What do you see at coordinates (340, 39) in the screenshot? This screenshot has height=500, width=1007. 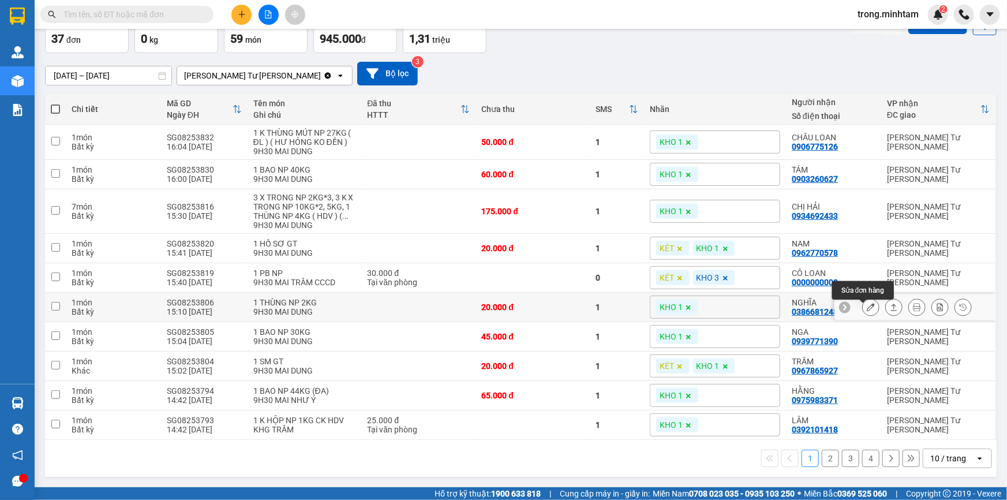 I see `span: 945.000` at bounding box center [340, 39].